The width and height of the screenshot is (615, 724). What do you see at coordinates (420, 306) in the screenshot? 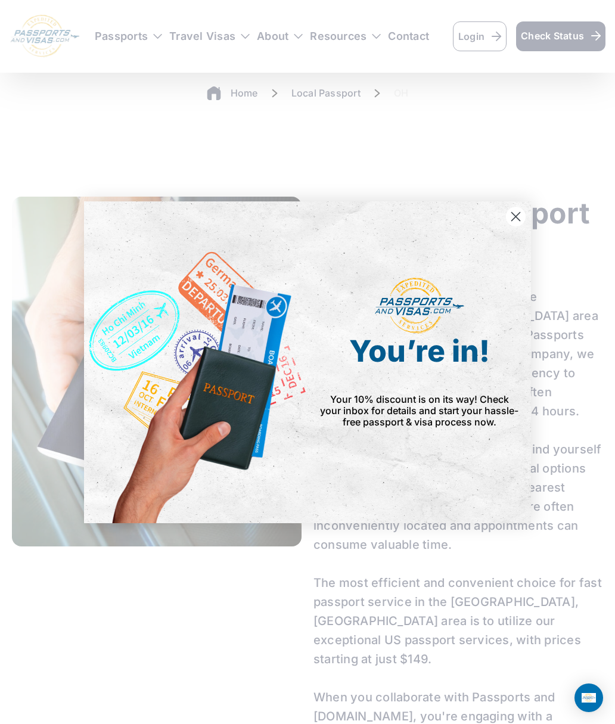
I see `img: passports and visas` at bounding box center [420, 306].